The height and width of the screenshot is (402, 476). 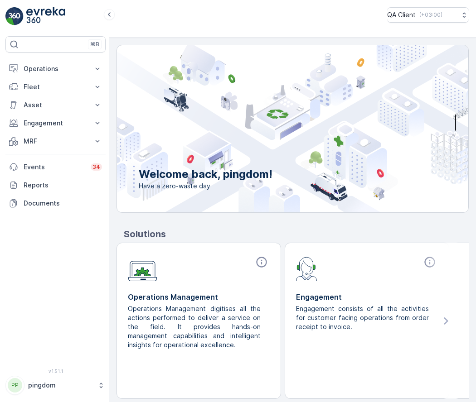 What do you see at coordinates (55, 386) in the screenshot?
I see `button: PPpingdom` at bounding box center [55, 386].